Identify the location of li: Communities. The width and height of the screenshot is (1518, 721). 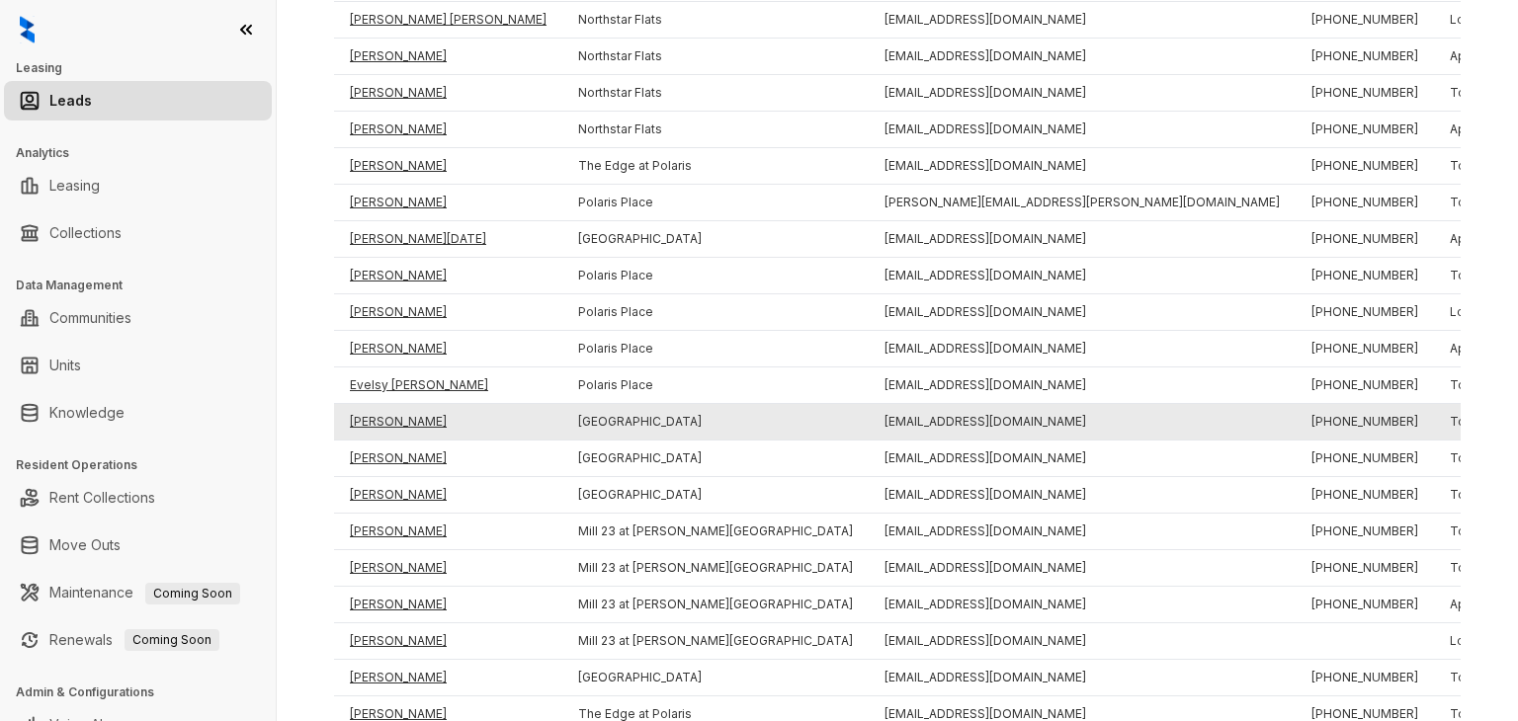
(137, 318).